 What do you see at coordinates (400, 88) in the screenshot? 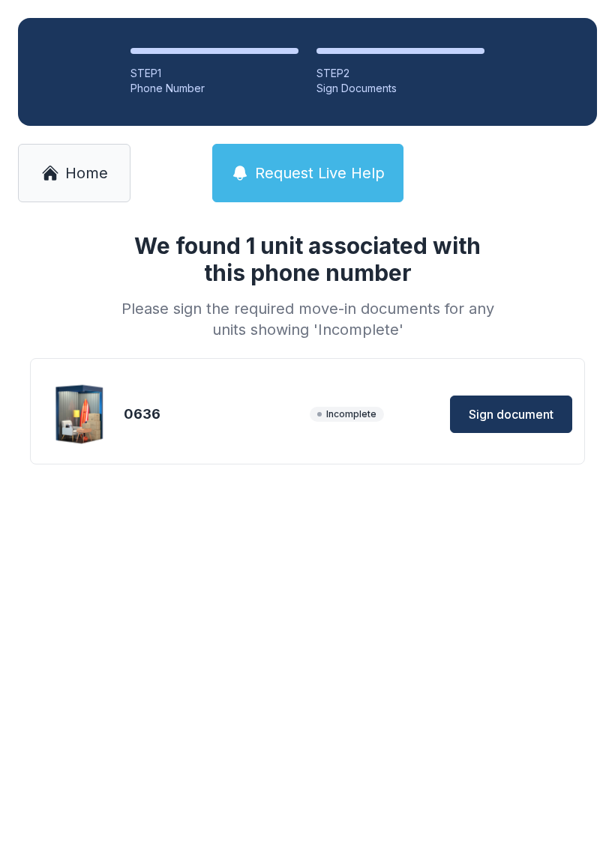
I see `div: Sign Documents` at bounding box center [400, 88].